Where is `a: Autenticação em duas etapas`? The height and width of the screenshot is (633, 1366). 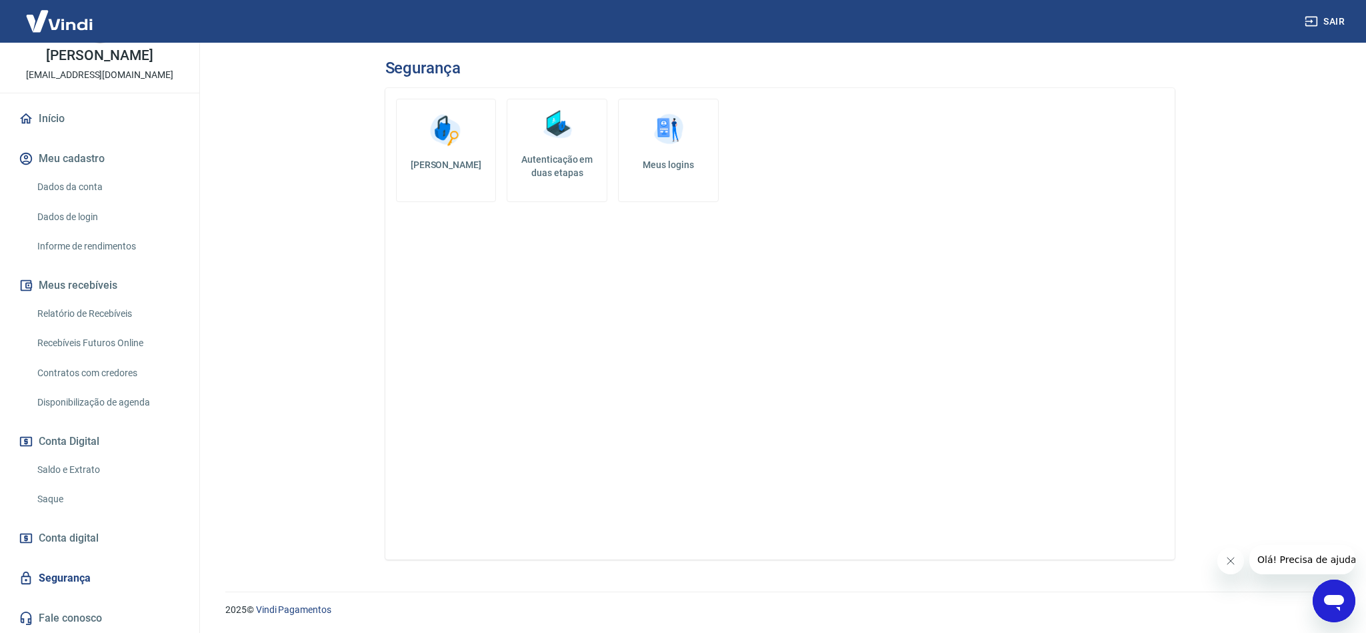 a: Autenticação em duas etapas is located at coordinates (557, 150).